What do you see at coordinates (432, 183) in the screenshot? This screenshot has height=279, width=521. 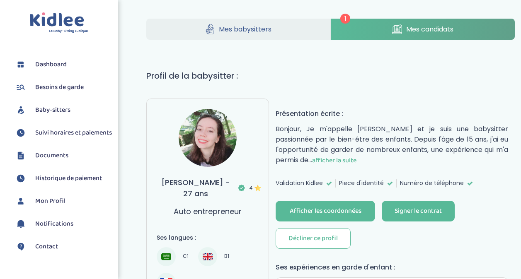 I see `span: Numéro de téléphone` at bounding box center [432, 183].